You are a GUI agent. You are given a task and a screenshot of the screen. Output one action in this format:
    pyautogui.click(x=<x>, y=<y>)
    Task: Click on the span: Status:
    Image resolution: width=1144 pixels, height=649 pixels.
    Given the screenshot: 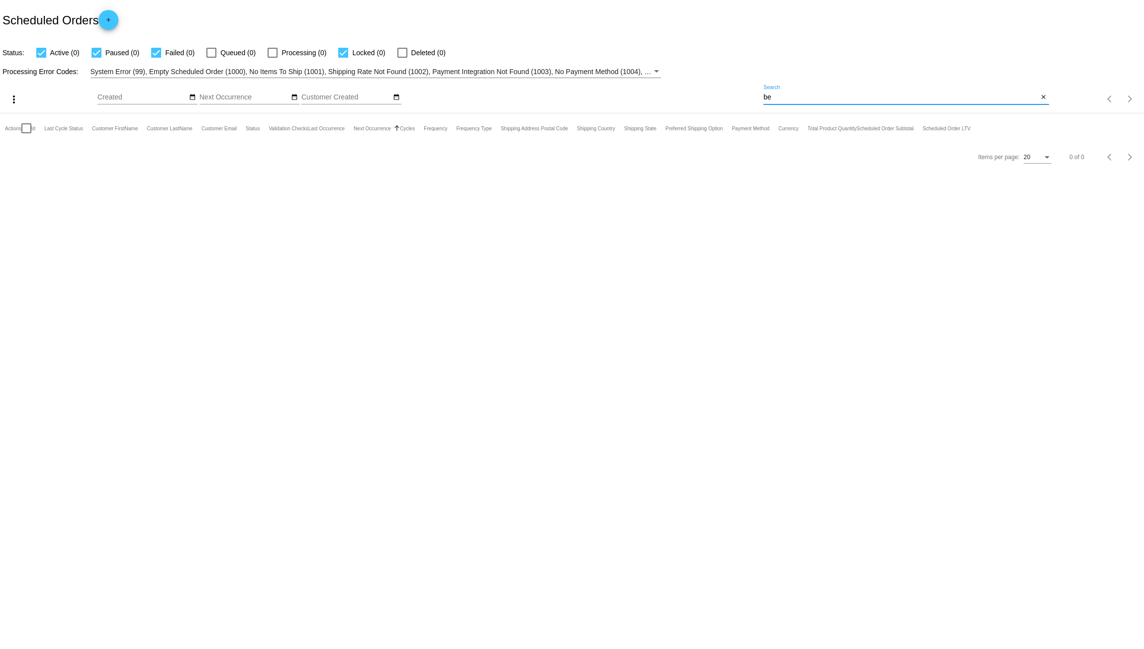 What is the action you would take?
    pyautogui.click(x=13, y=53)
    